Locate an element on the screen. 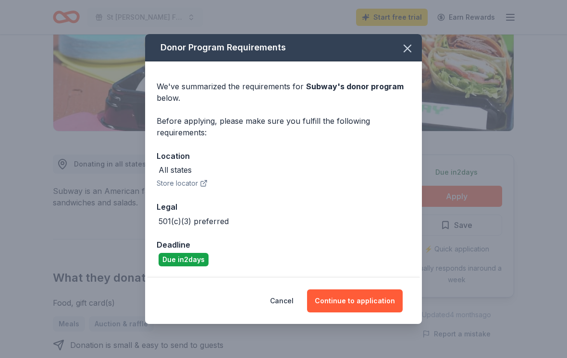  button: Cancel is located at coordinates (282, 301).